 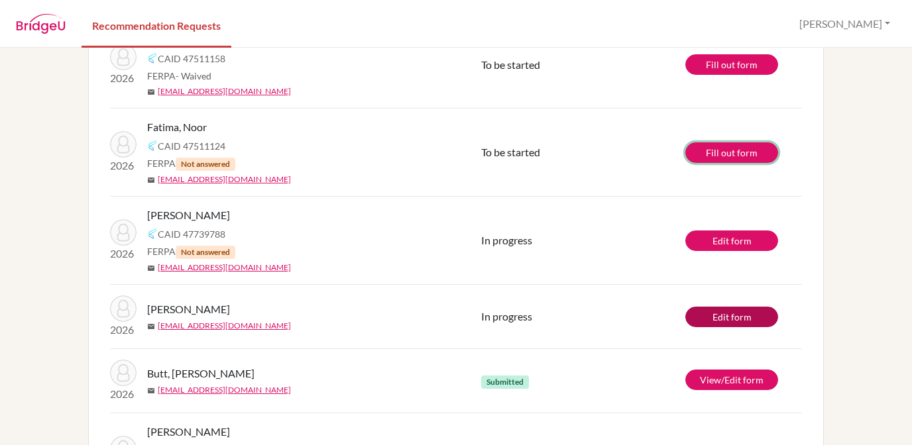 What do you see at coordinates (192, 146) in the screenshot?
I see `span: CAID 47511124` at bounding box center [192, 146].